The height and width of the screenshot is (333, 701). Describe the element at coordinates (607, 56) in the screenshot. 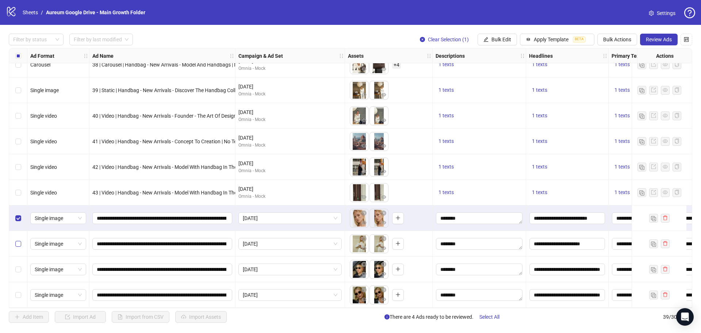

I see `div: Resize Headlines column` at that location.